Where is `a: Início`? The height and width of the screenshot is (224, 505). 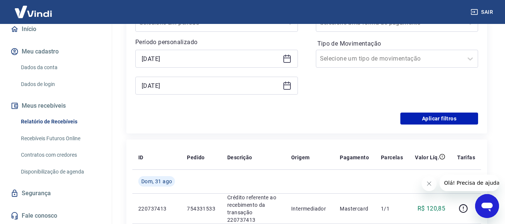 a: Início is located at coordinates (56, 29).